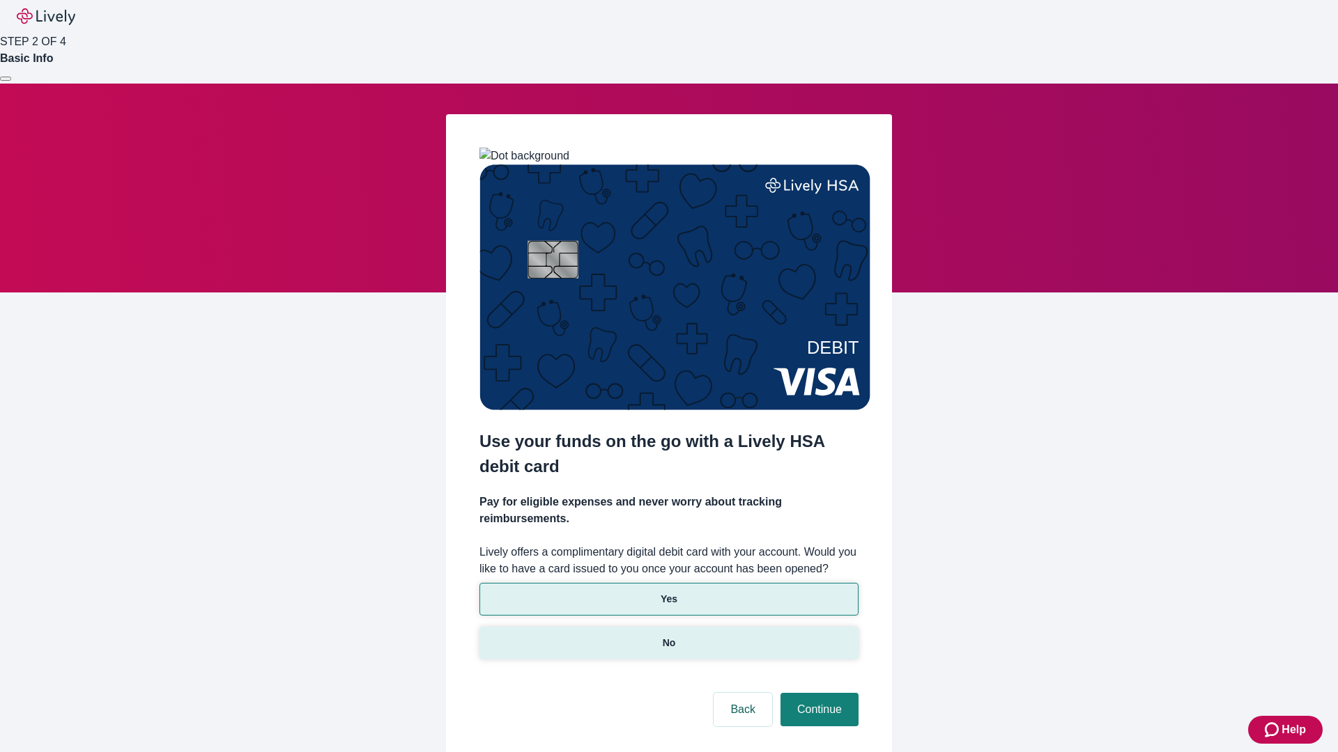 This screenshot has width=1338, height=752. What do you see at coordinates (669, 561) in the screenshot?
I see `label: Lively offers a complimentary digital debit card with your account. Would you like to have a card...` at bounding box center [669, 561].